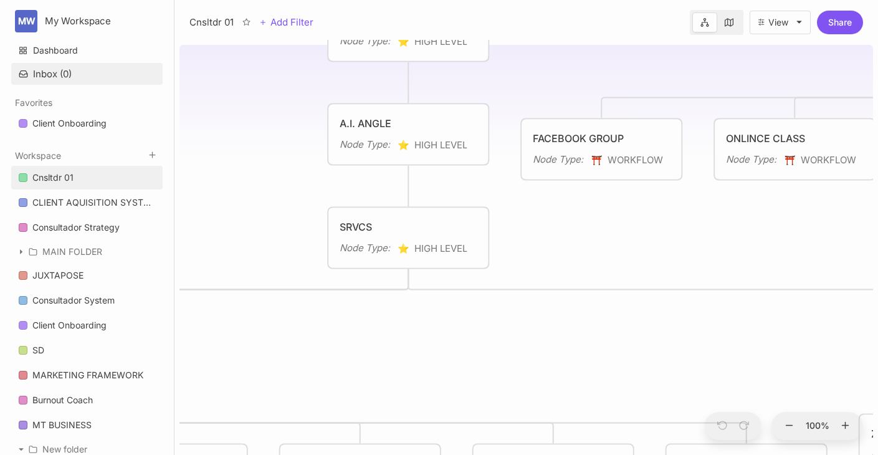 This screenshot has height=455, width=878. Describe the element at coordinates (87, 178) in the screenshot. I see `a: Cnsltdr 01` at that location.